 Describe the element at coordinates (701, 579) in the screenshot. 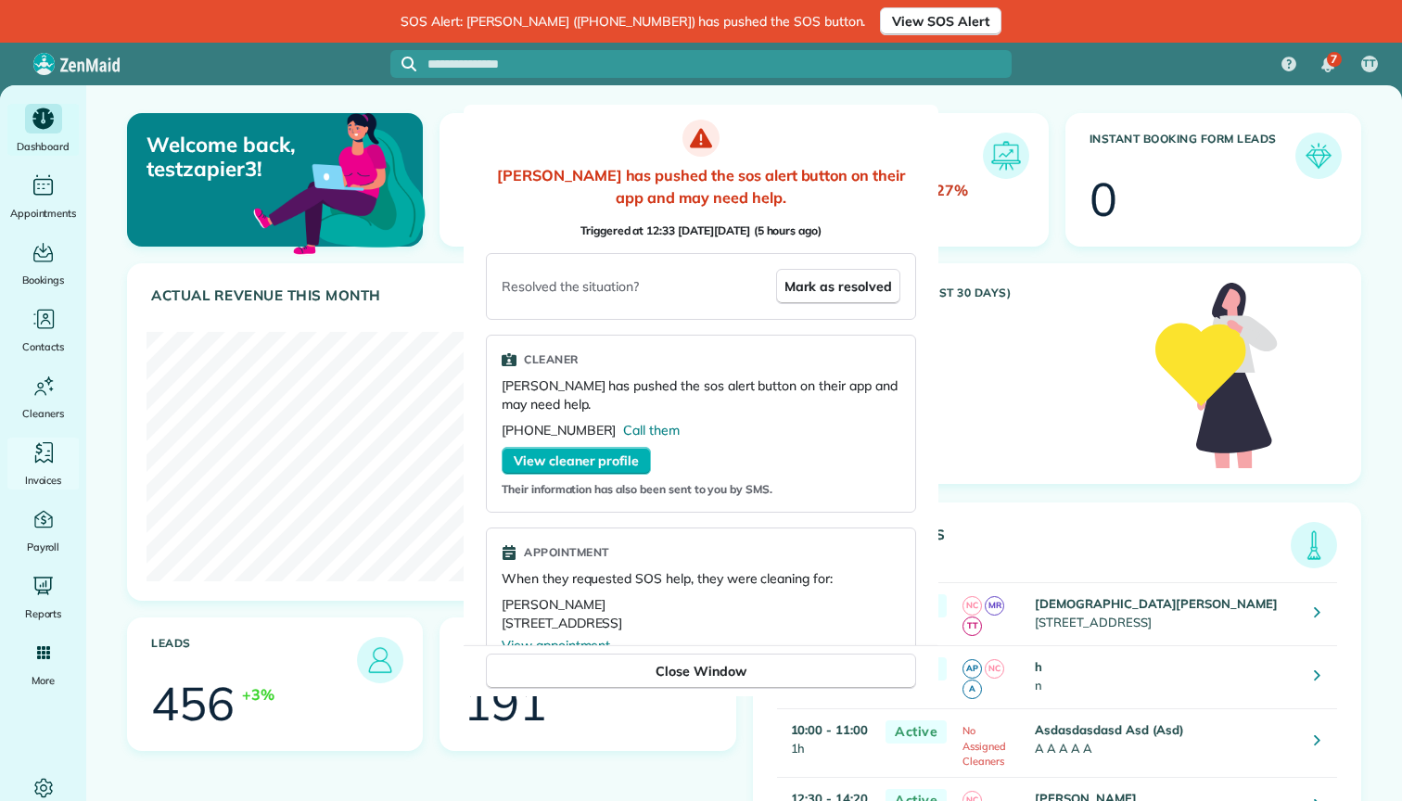

I see `p: When they requested SOS help, they were cleaning for:` at that location.